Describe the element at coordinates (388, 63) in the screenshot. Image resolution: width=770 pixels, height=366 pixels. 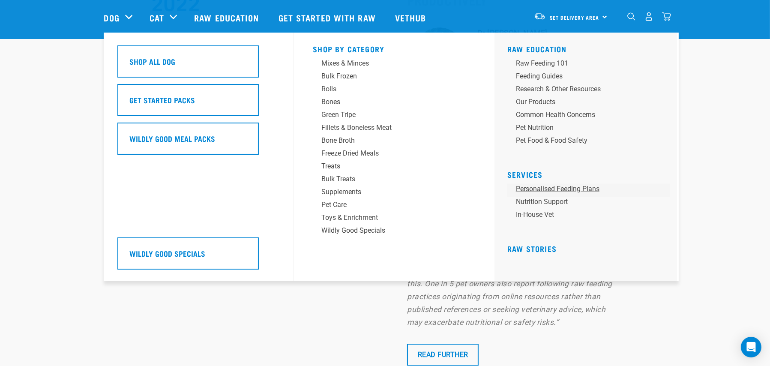
I see `div: Mixes & Minces` at that location.